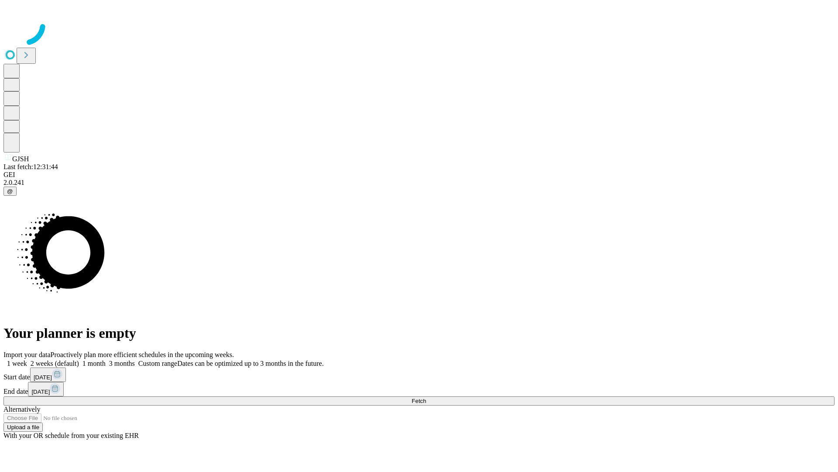 Image resolution: width=838 pixels, height=472 pixels. I want to click on span: Alternatively, so click(22, 409).